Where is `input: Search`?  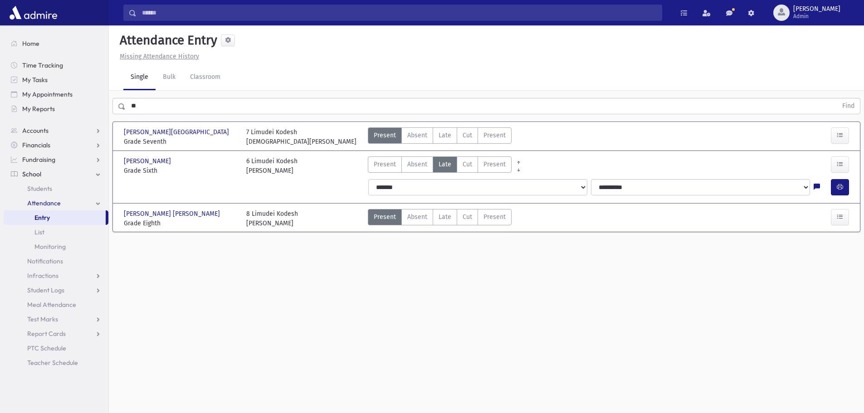 input: Search is located at coordinates (399, 13).